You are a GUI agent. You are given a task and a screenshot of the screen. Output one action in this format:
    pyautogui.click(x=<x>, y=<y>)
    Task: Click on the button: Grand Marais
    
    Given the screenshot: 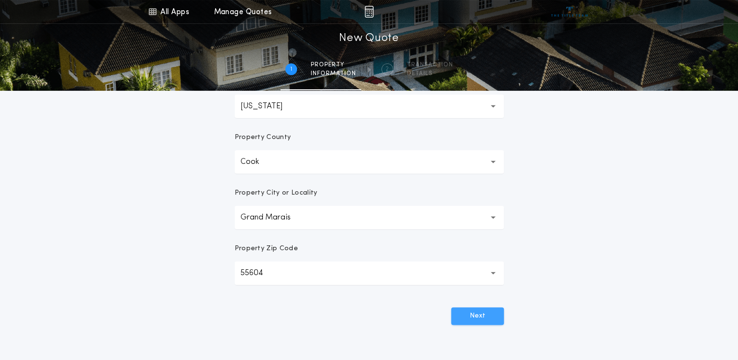 What is the action you would take?
    pyautogui.click(x=369, y=218)
    